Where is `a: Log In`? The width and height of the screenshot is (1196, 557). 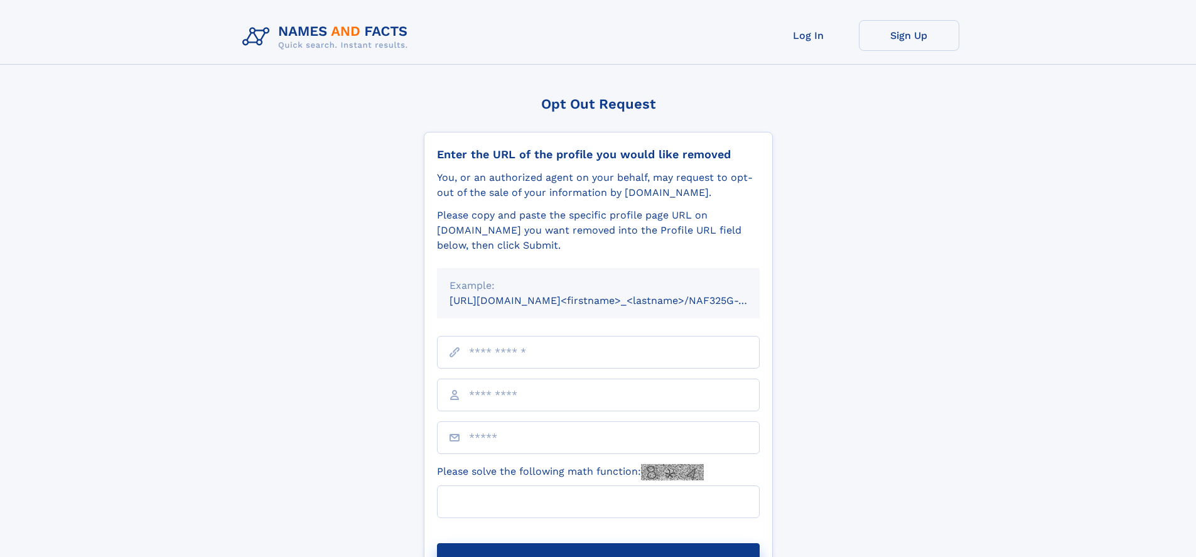
a: Log In is located at coordinates (809, 35).